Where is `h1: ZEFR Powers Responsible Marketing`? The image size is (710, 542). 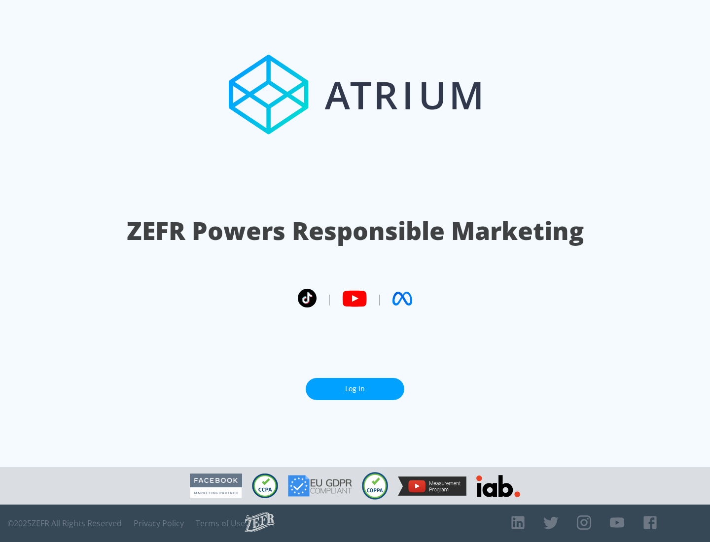 h1: ZEFR Powers Responsible Marketing is located at coordinates (355, 231).